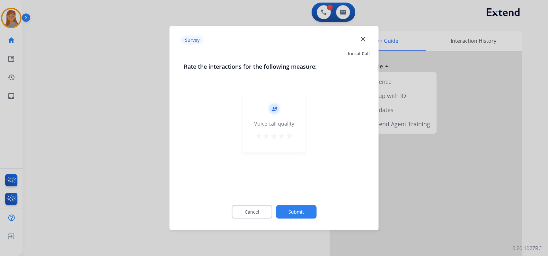  What do you see at coordinates (252, 212) in the screenshot?
I see `button: Cancel` at bounding box center [252, 212].